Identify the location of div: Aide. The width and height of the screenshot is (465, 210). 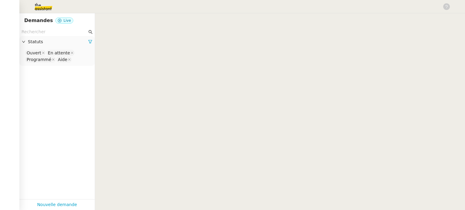
(62, 60).